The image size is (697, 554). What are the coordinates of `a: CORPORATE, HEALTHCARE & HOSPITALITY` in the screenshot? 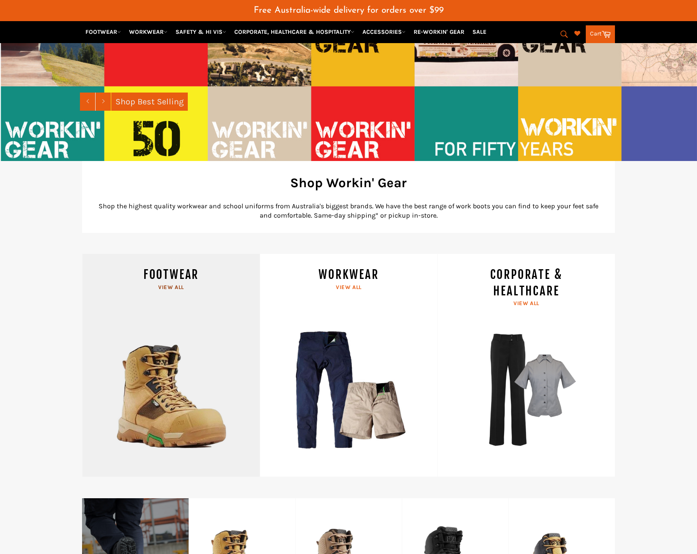 It's located at (294, 32).